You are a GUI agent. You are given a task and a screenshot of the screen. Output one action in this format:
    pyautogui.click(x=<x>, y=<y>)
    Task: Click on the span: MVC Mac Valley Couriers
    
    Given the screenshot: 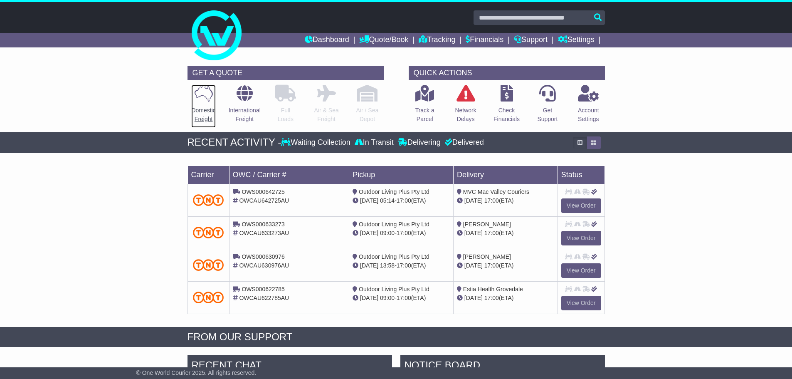 What is the action you would take?
    pyautogui.click(x=496, y=192)
    